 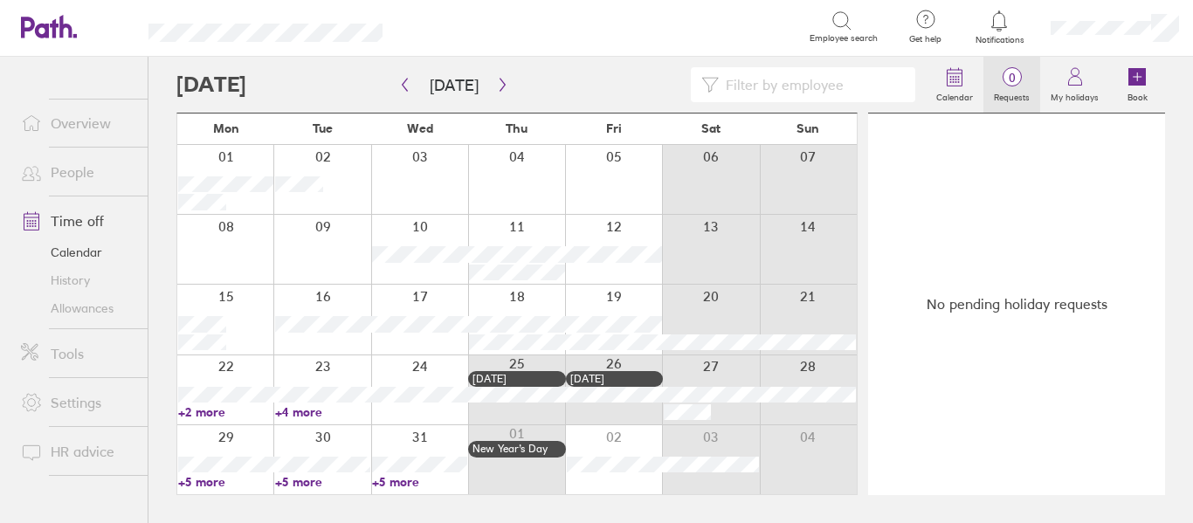 I want to click on span: Get help, so click(x=925, y=39).